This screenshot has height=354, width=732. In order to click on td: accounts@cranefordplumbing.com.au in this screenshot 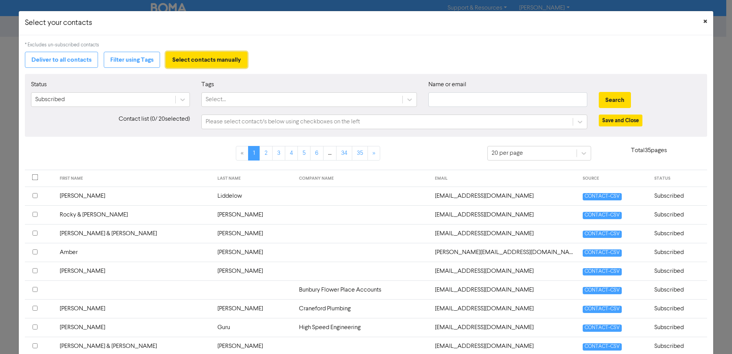, I will do `click(505, 308)`.